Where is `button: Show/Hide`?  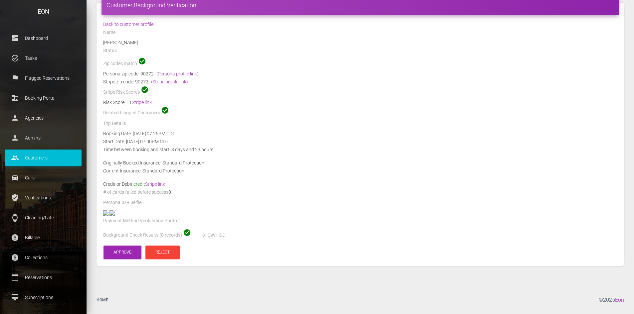
button: Show/Hide is located at coordinates (213, 235).